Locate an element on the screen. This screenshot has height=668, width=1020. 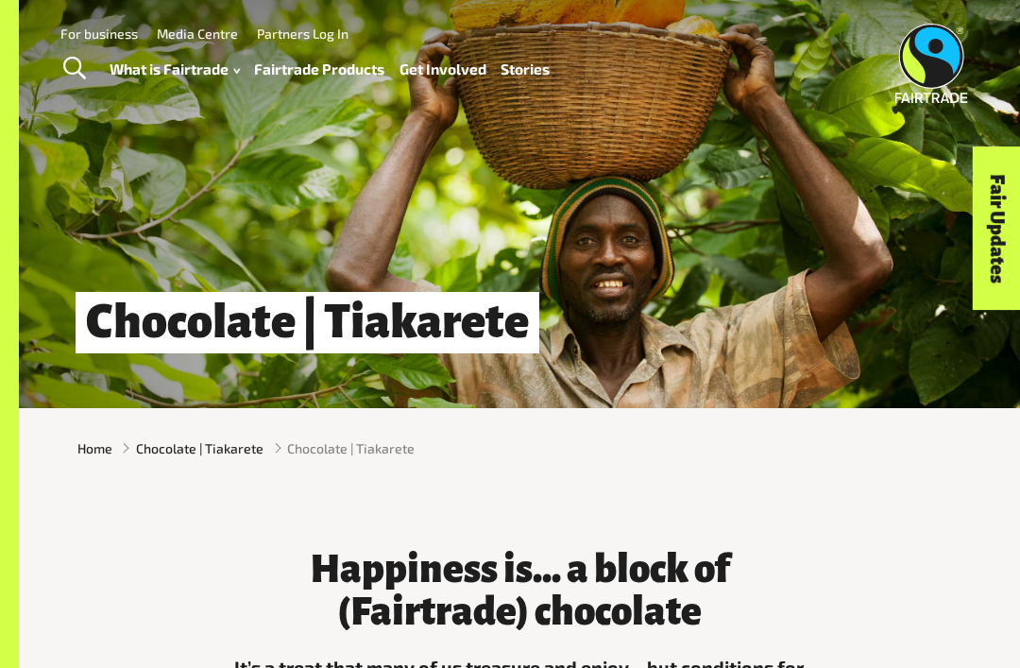
span: Home is located at coordinates (94, 448).